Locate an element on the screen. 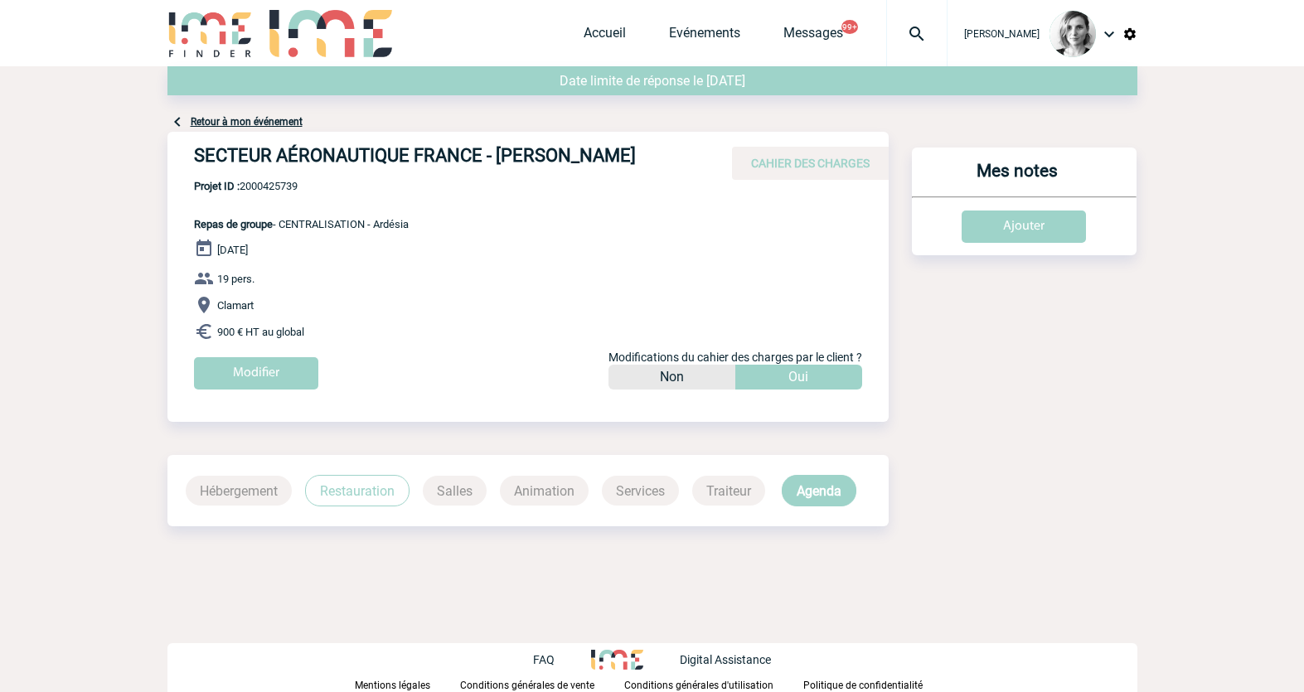 The width and height of the screenshot is (1304, 692). span: - CENTRALISATION - Ardésia is located at coordinates (301, 224).